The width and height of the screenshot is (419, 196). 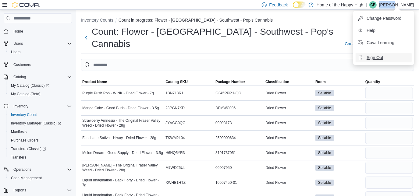 I want to click on span: TKWM2L04, so click(x=175, y=138).